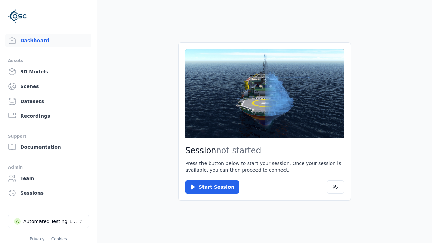 Image resolution: width=432 pixels, height=243 pixels. I want to click on a: Team, so click(48, 178).